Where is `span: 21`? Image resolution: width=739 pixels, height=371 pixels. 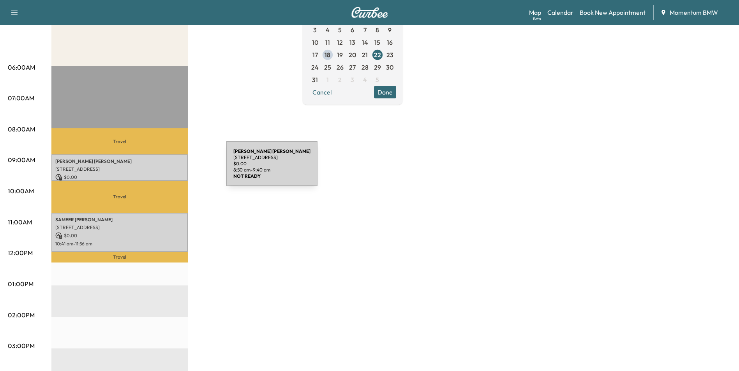 span: 21 is located at coordinates (364, 55).